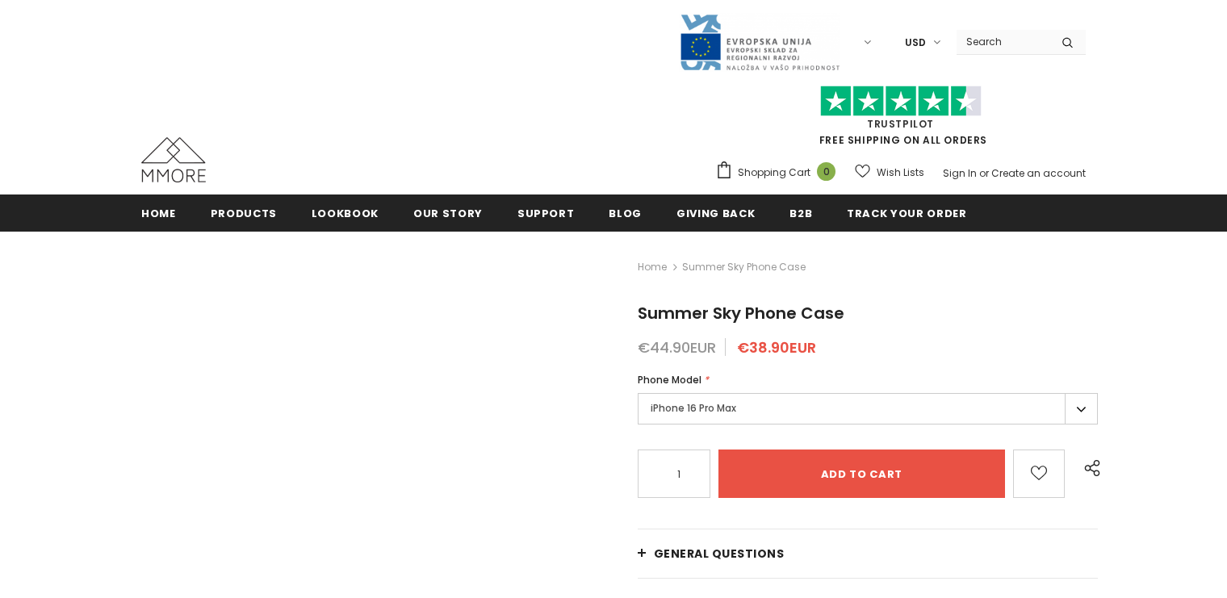 The width and height of the screenshot is (1227, 598). I want to click on span: Blog, so click(625, 213).